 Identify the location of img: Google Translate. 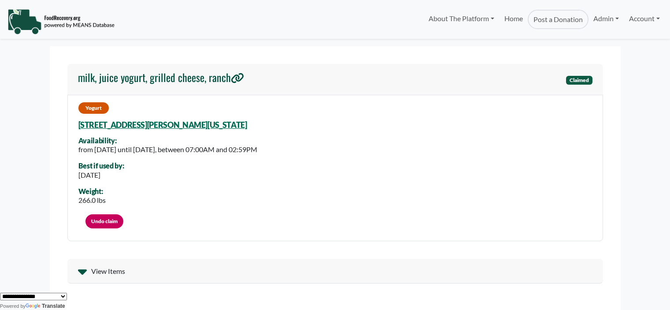
(33, 306).